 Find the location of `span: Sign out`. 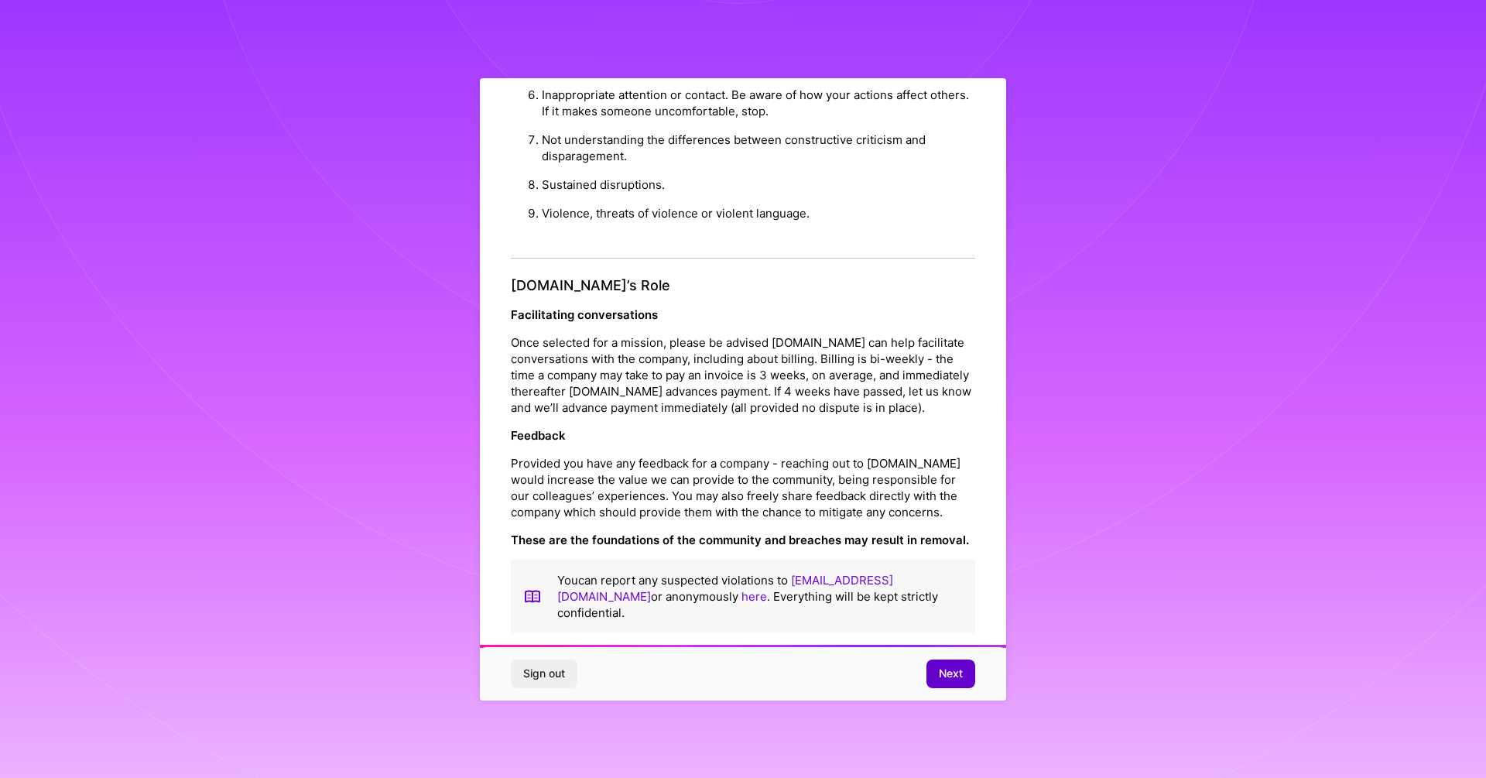

span: Sign out is located at coordinates (544, 673).